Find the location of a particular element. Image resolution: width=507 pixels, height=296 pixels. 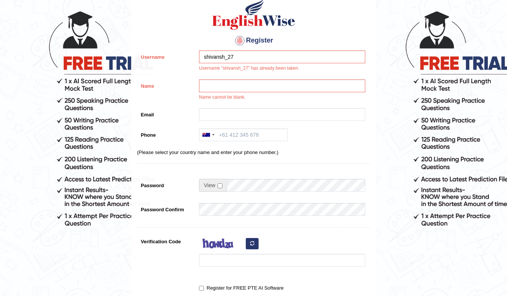

input: Register for FREE PTE AI Software is located at coordinates (201, 288).